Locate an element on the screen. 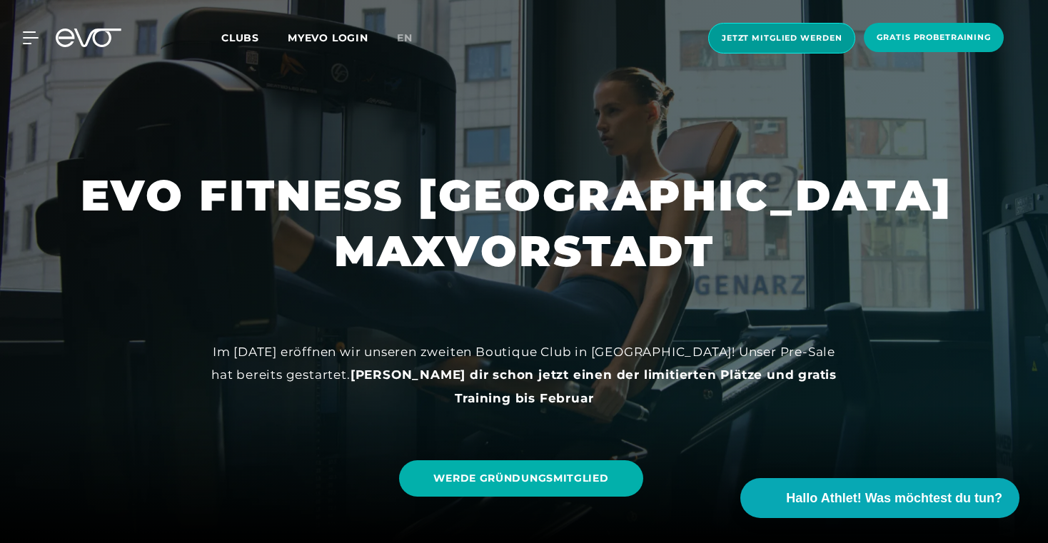 Image resolution: width=1048 pixels, height=543 pixels. span: Clubs is located at coordinates (240, 38).